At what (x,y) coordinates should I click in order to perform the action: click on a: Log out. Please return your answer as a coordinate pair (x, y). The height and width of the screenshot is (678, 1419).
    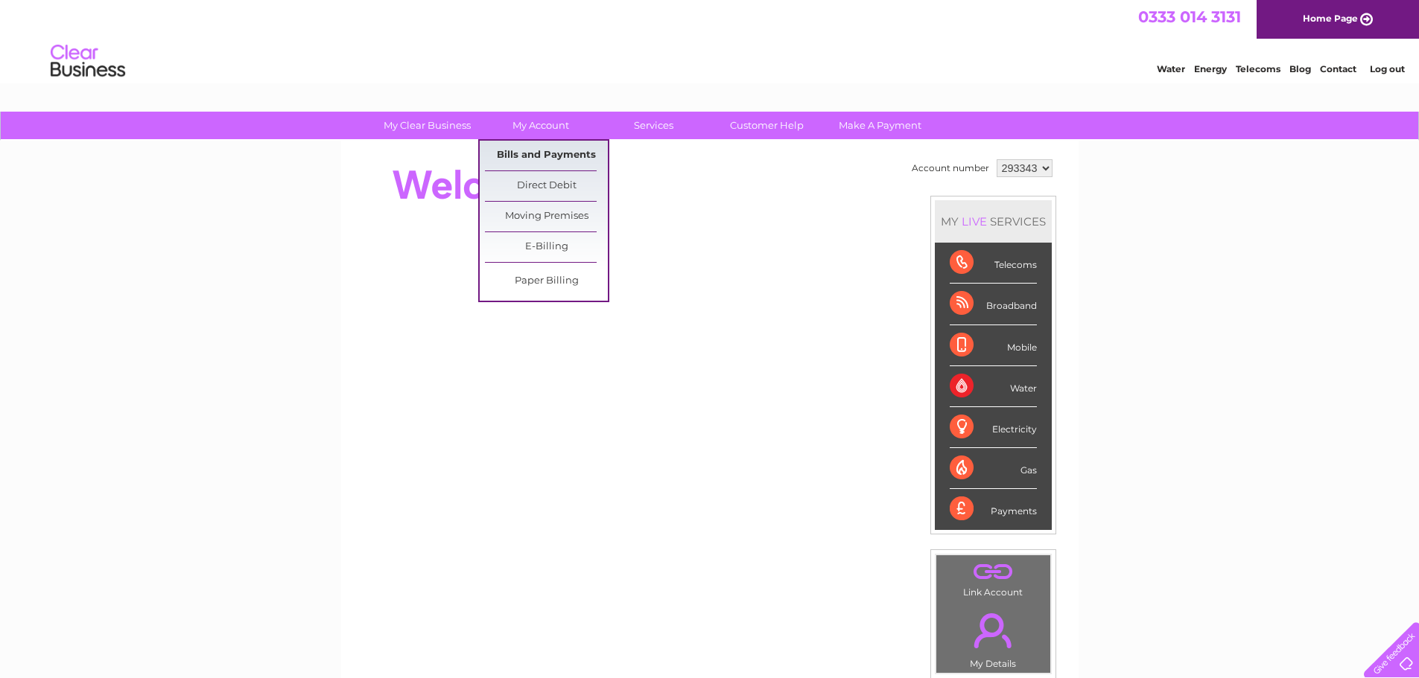
    Looking at the image, I should click on (1387, 69).